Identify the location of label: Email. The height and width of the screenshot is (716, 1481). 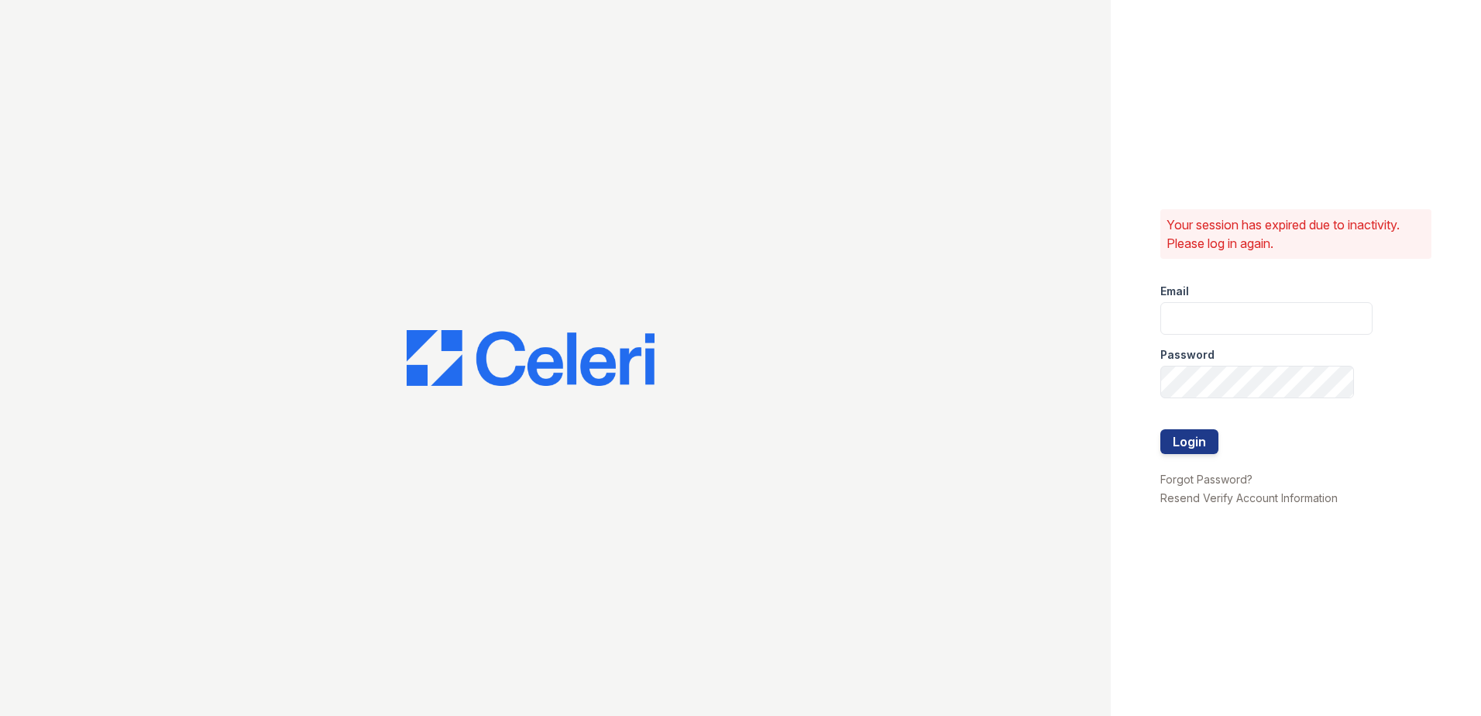
(1175, 291).